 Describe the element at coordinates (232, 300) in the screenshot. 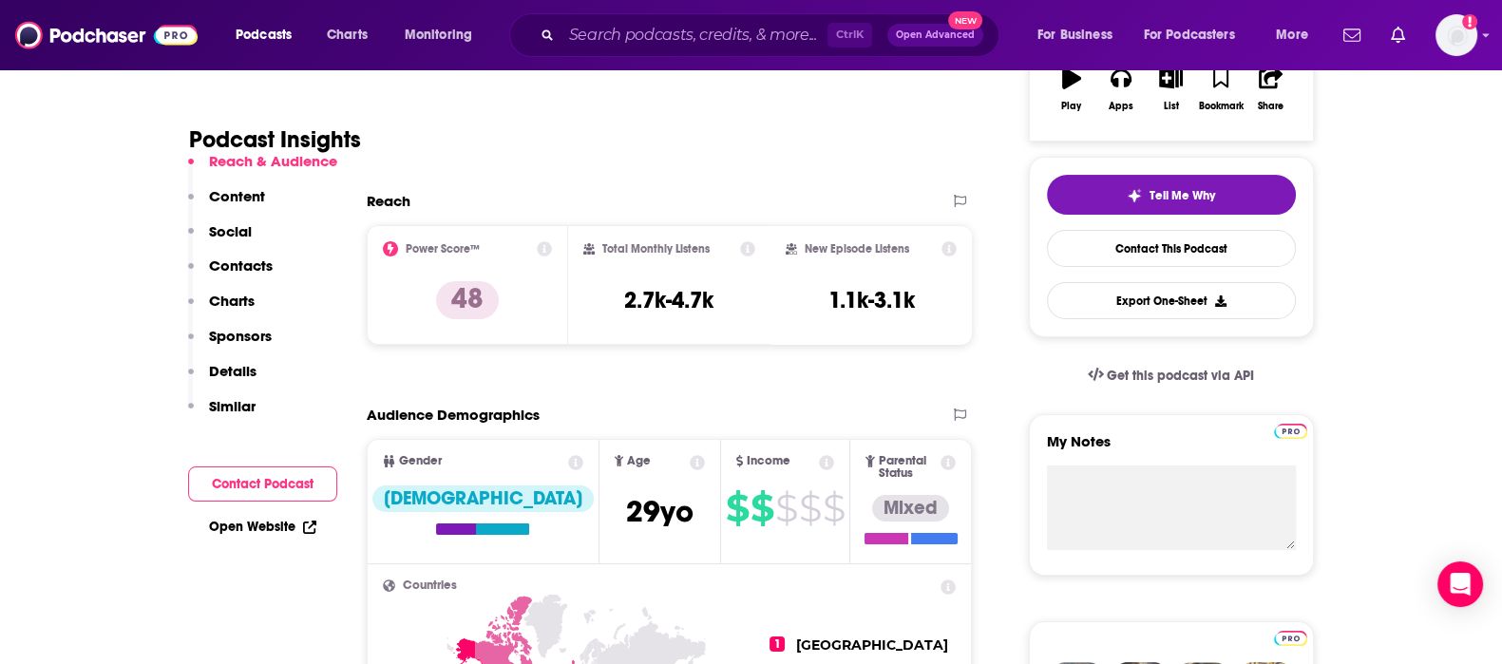

I see `p: Charts` at that location.